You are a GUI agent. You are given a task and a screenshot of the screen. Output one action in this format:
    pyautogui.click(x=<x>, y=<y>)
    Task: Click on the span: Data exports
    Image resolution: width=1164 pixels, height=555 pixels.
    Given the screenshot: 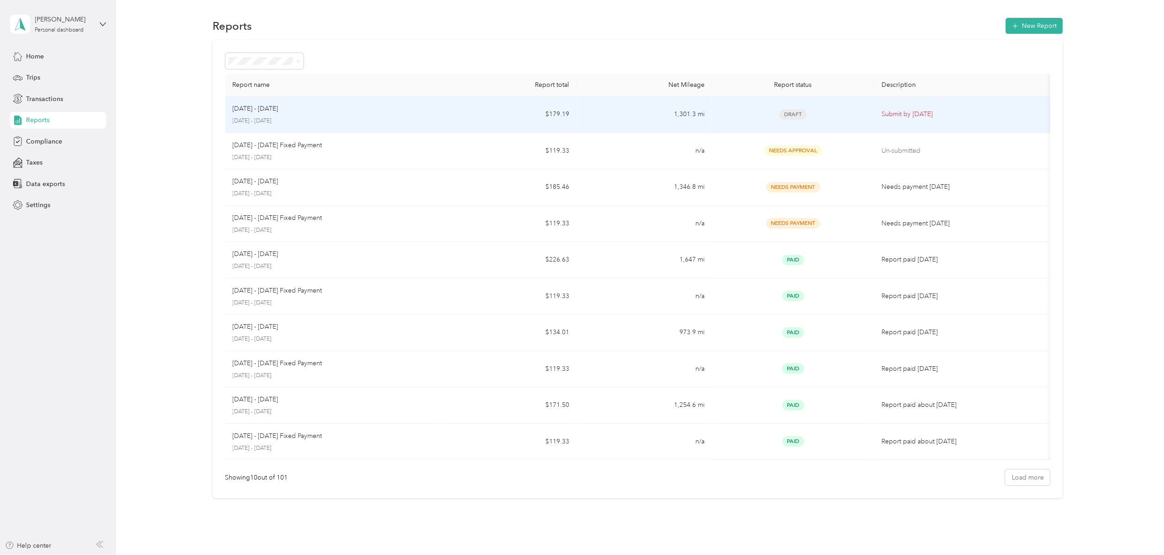 What is the action you would take?
    pyautogui.click(x=45, y=184)
    